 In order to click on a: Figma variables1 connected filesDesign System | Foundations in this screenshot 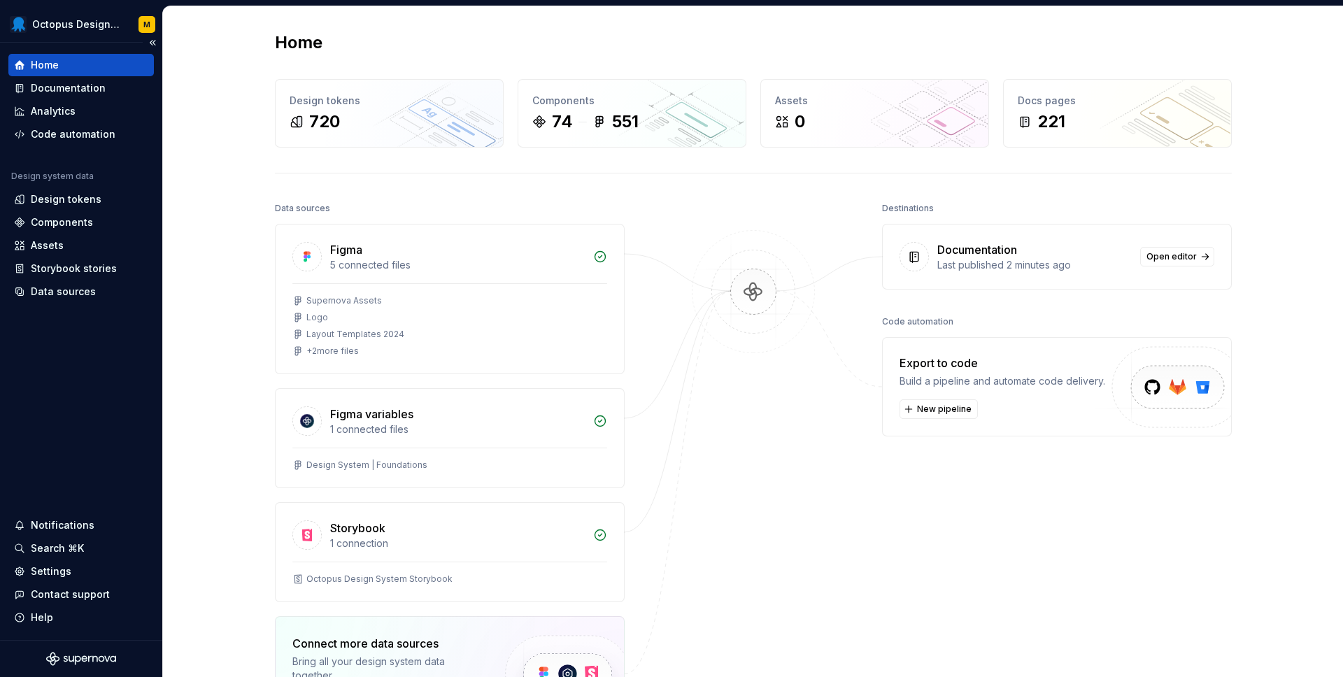, I will do `click(450, 438)`.